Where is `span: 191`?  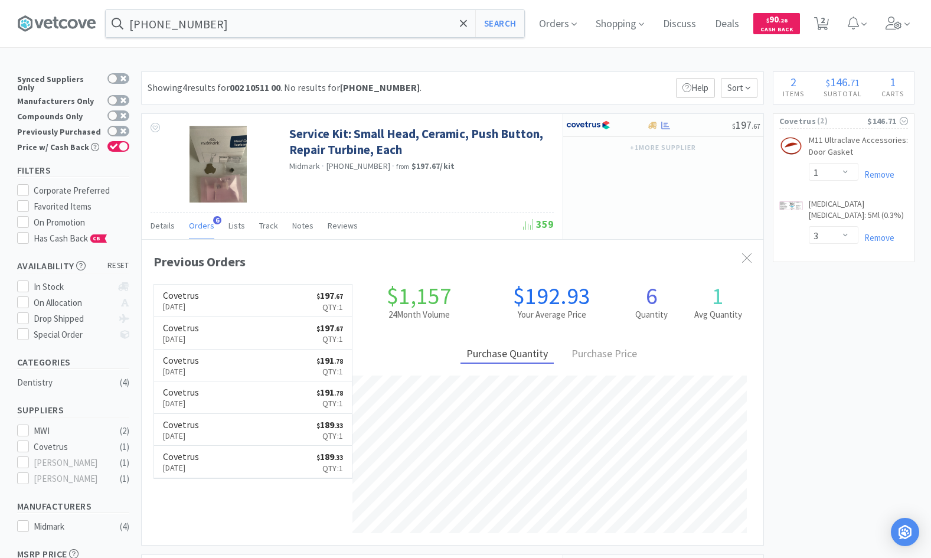
span: 191 is located at coordinates (329, 392).